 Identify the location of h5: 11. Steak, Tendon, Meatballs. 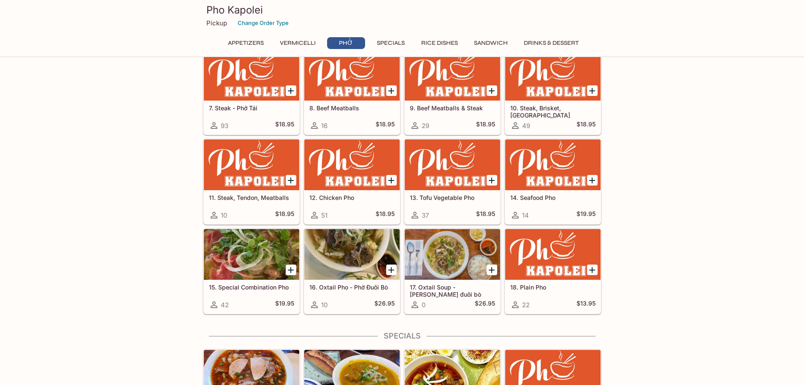
(252, 197).